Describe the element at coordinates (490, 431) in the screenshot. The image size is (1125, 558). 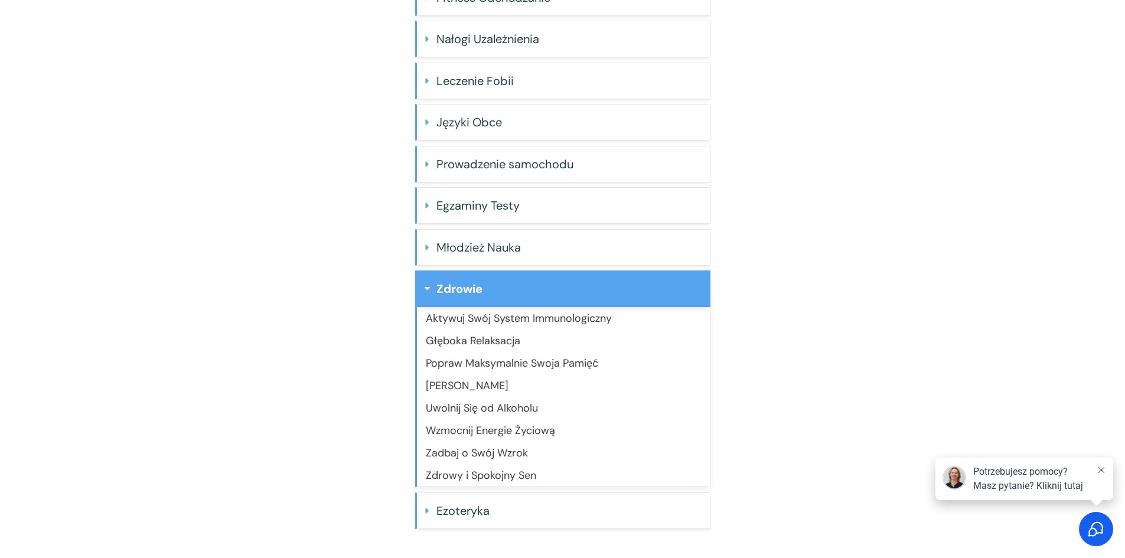
I see `a: Wzmocnij Energie Życiową` at that location.